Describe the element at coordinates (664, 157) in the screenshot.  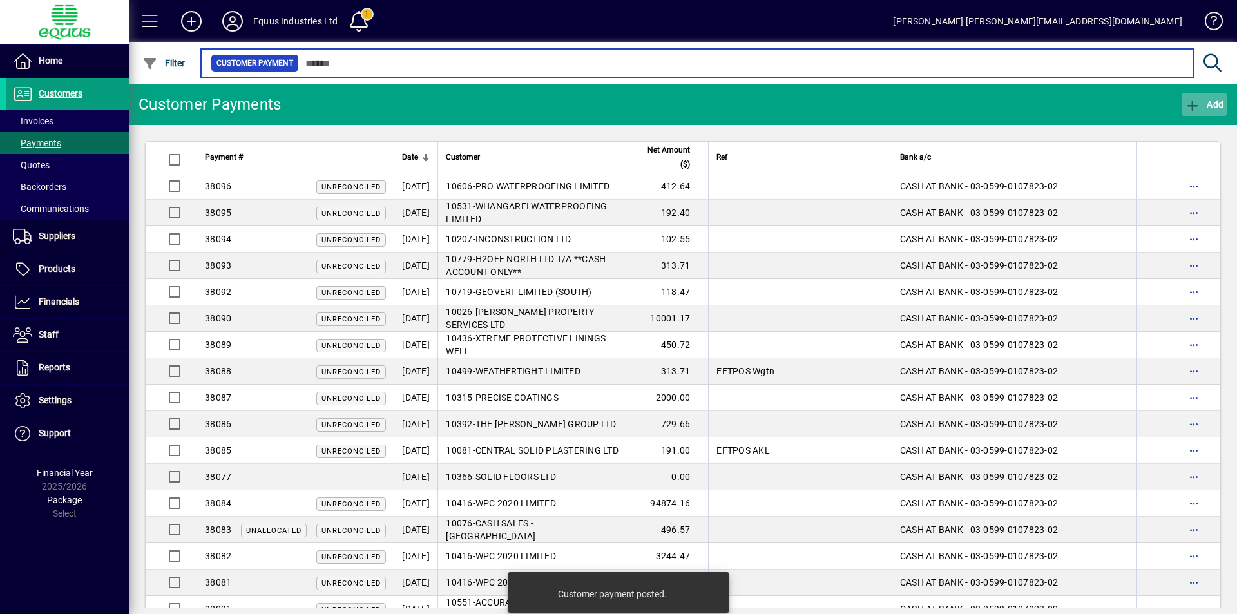
I see `span: Net Amount ($)` at that location.